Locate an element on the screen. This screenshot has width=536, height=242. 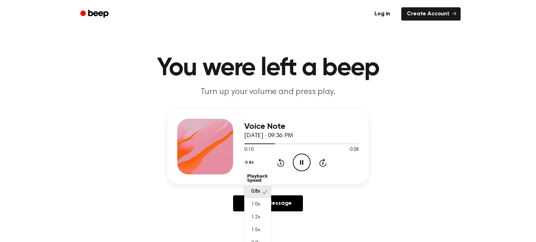
span: 1.2x is located at coordinates (255, 218).